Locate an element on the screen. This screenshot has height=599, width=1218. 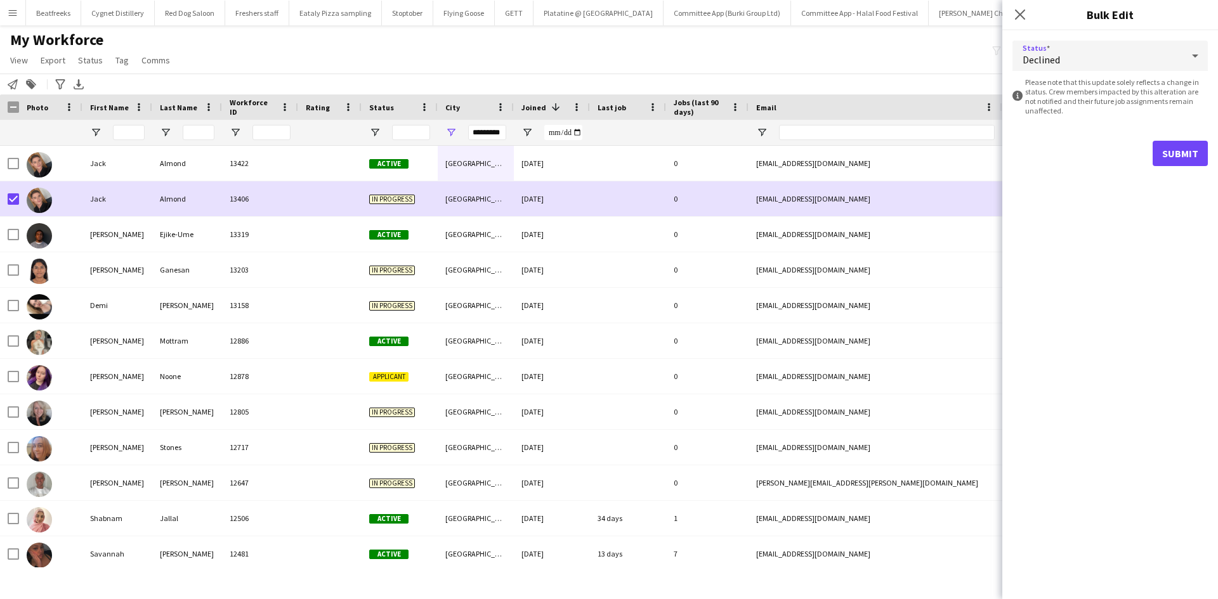
app-action-btn: Export XLSX is located at coordinates (79, 84).